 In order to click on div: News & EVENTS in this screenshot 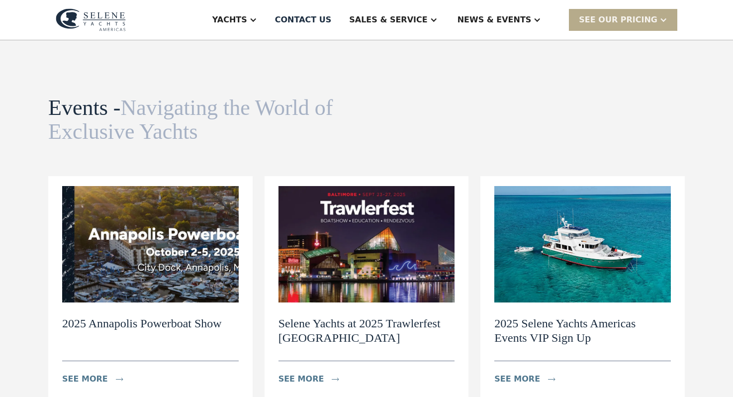, I will do `click(494, 20)`.